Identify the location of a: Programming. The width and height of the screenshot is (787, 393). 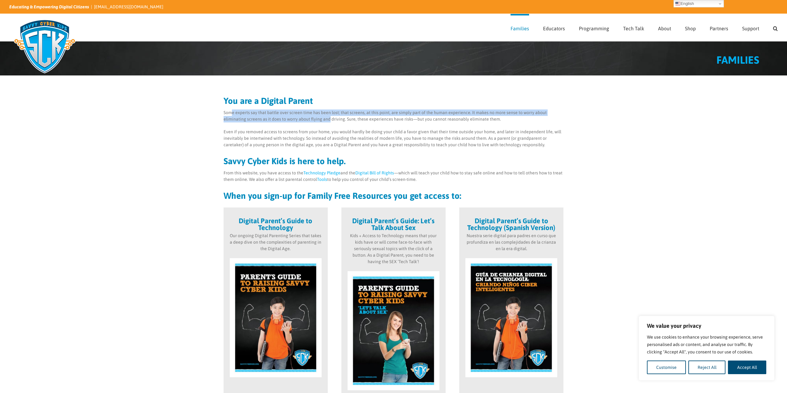
(594, 28).